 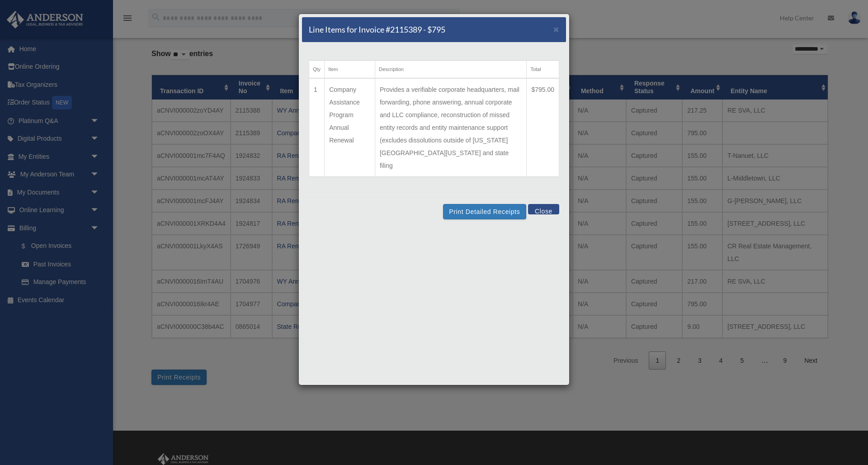 What do you see at coordinates (317, 127) in the screenshot?
I see `td: 1` at bounding box center [317, 127].